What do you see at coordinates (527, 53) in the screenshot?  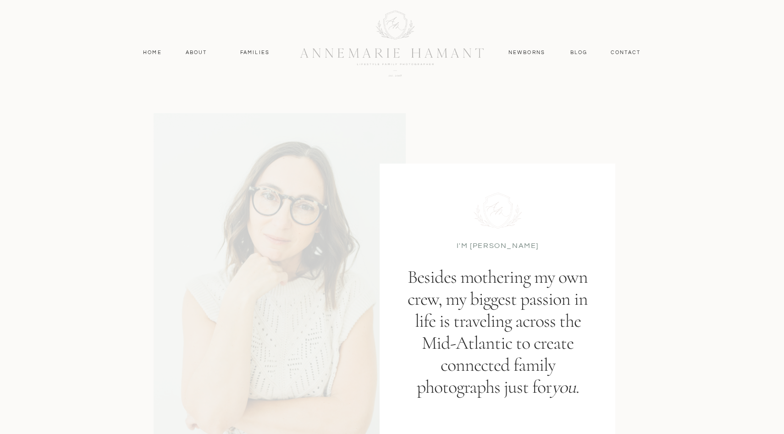 I see `a: Newborns` at bounding box center [527, 53].